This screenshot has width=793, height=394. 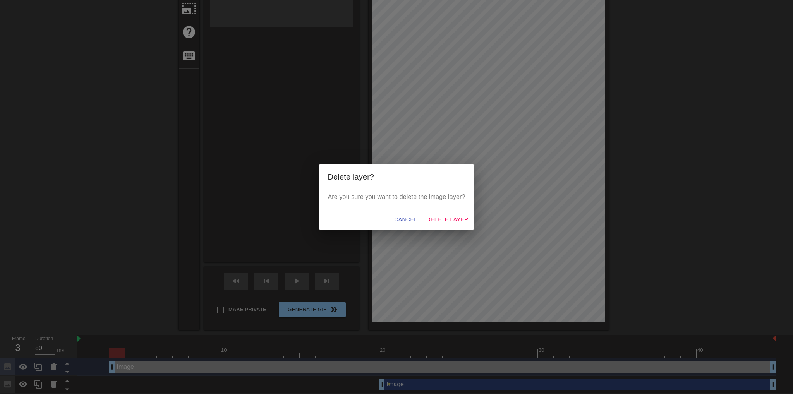 What do you see at coordinates (405, 219) in the screenshot?
I see `button: Cancel` at bounding box center [405, 219].